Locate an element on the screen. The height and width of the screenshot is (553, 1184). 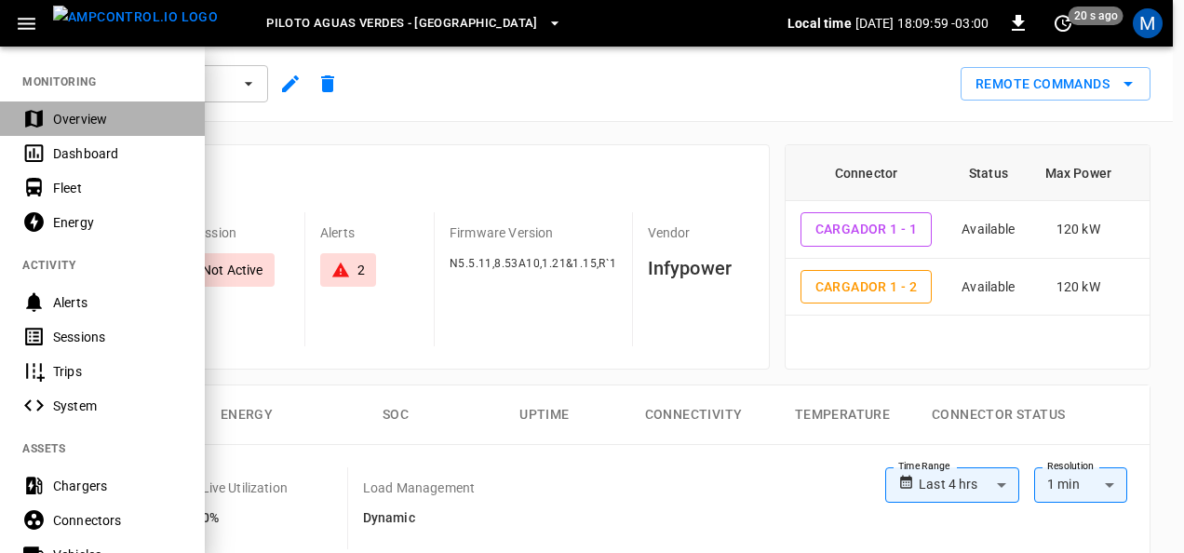
div: Chargers is located at coordinates (117, 486).